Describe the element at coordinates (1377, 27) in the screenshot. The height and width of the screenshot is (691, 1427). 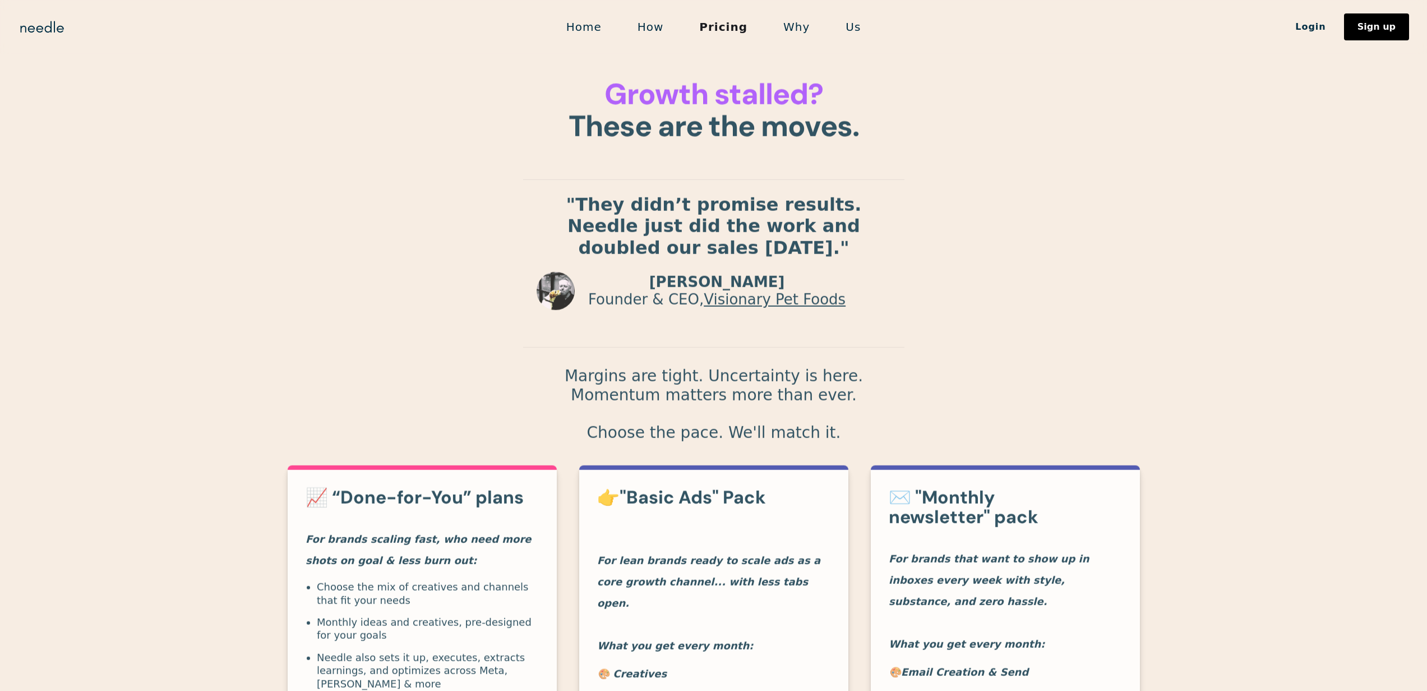
I see `div: Sign up` at that location.